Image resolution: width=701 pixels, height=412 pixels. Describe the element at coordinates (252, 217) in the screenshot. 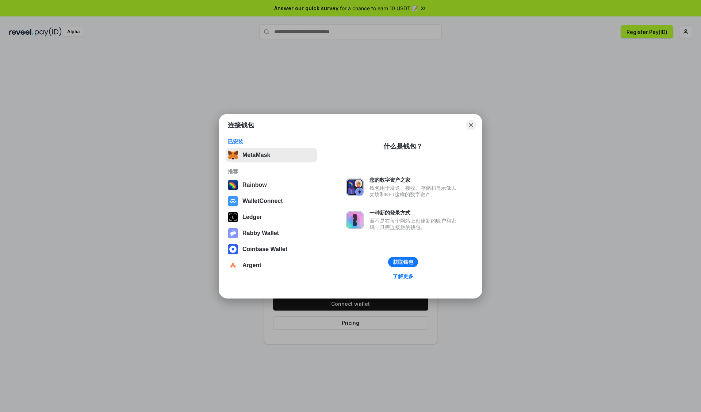

I see `div: Ledger` at that location.